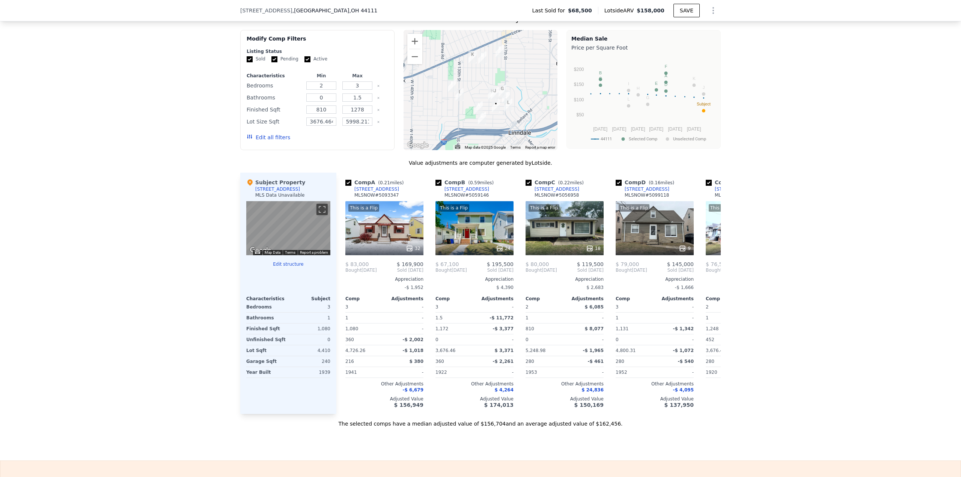  What do you see at coordinates (508, 105) in the screenshot?
I see `div: 3798 W 116th St` at bounding box center [508, 105].